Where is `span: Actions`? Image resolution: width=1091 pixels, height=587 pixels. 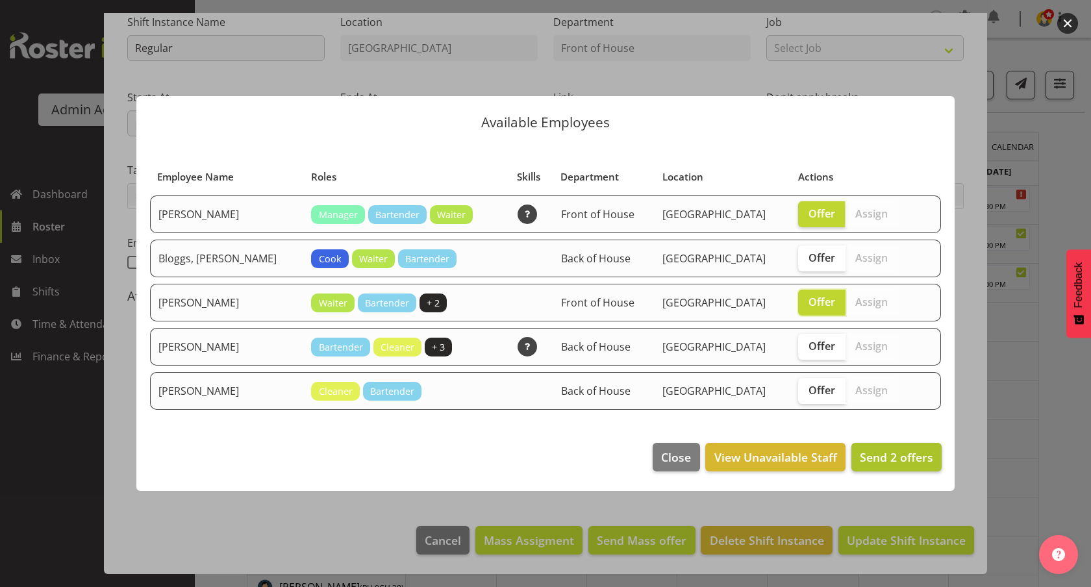 span: Actions is located at coordinates (816, 177).